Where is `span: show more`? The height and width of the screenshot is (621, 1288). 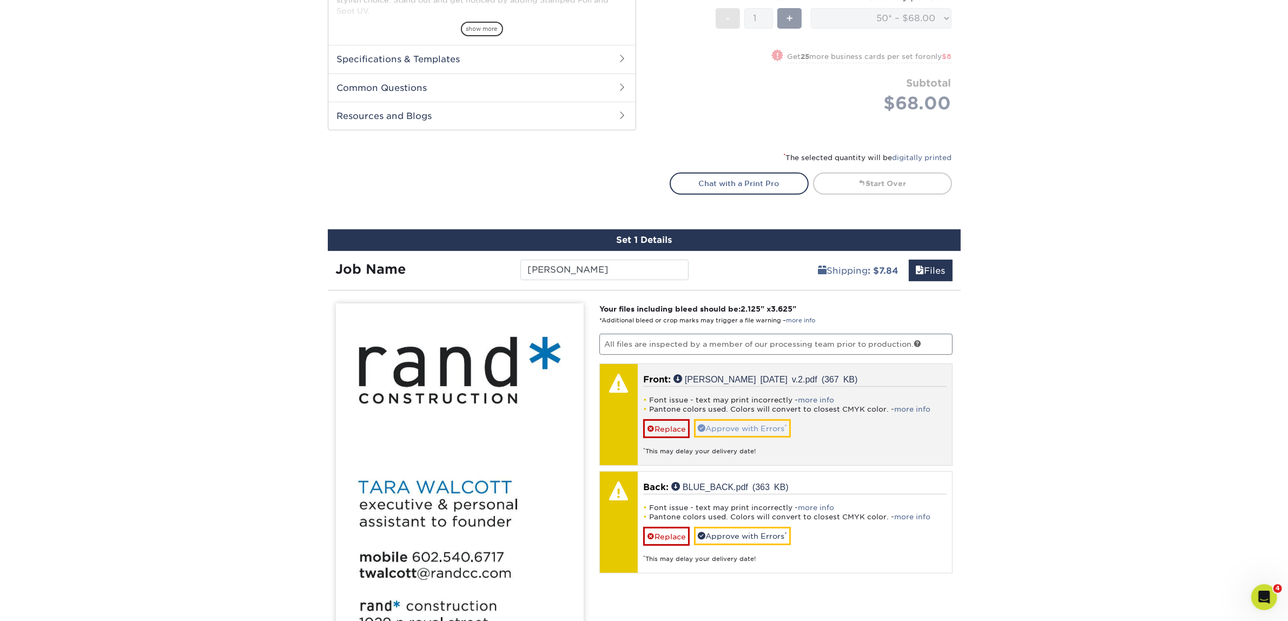
span: show more is located at coordinates (482, 29).